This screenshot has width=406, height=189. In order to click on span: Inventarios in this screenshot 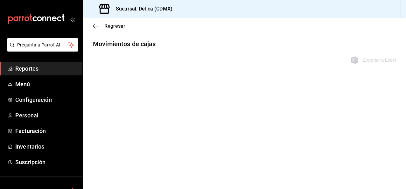, I will do `click(46, 146)`.